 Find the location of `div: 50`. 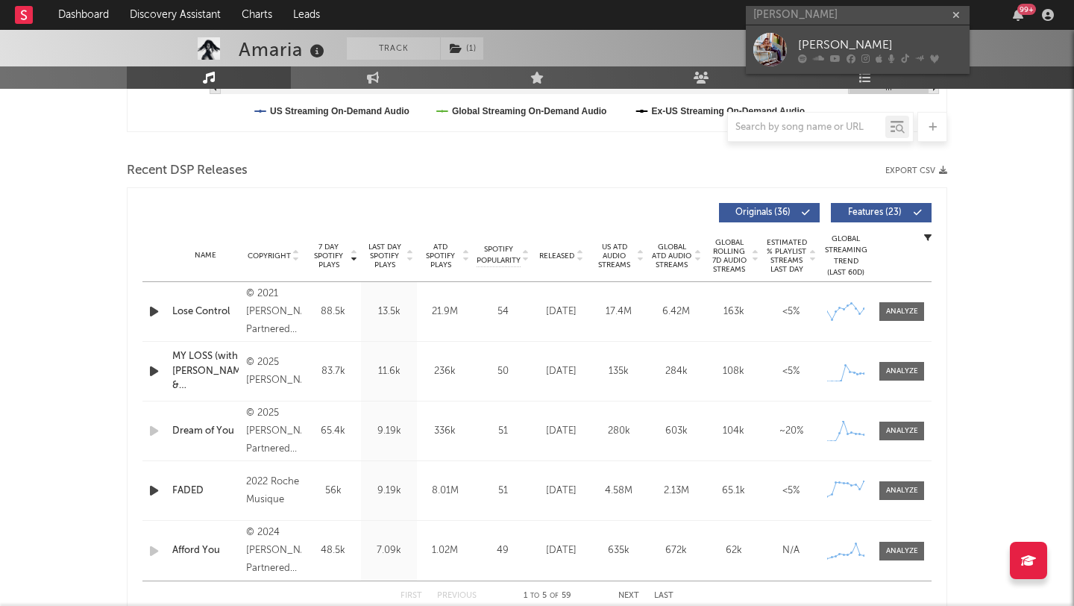

div: 50 is located at coordinates (503, 371).